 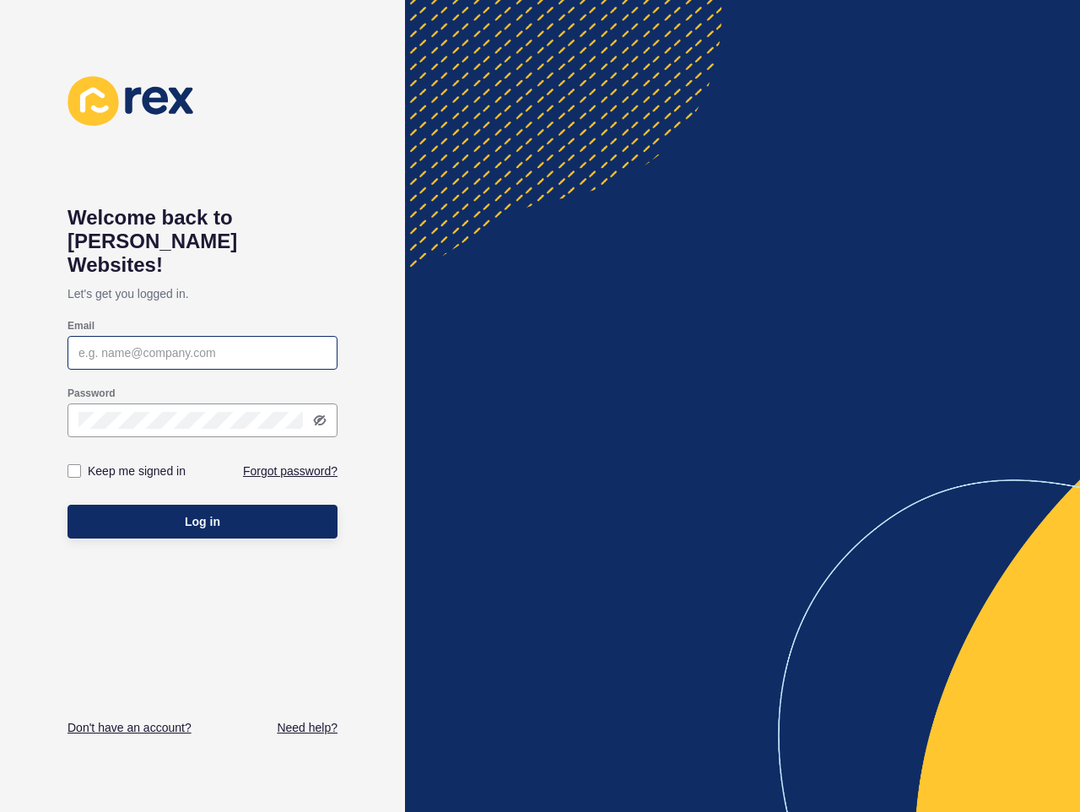 What do you see at coordinates (202, 521) in the screenshot?
I see `span: Log in` at bounding box center [202, 521].